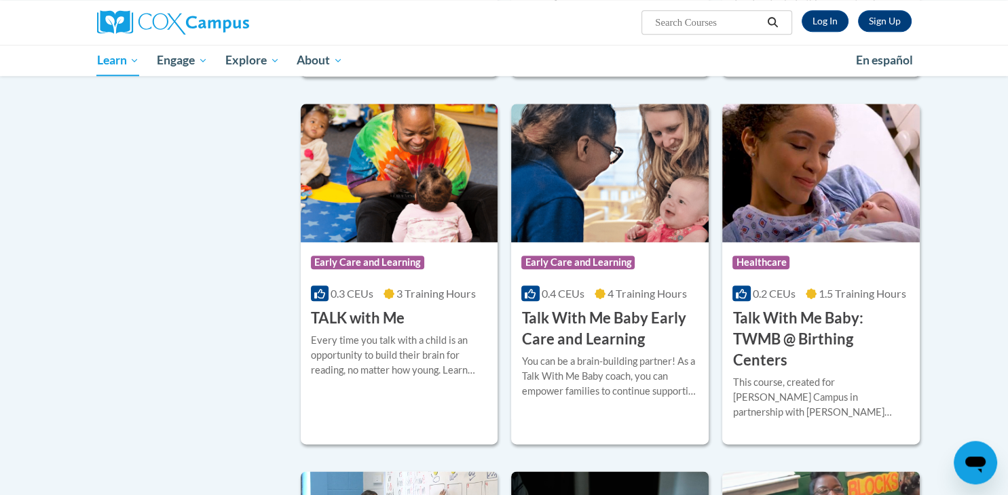 Image resolution: width=1008 pixels, height=495 pixels. Describe the element at coordinates (862, 293) in the screenshot. I see `span: 1.5 Training Hours` at that location.